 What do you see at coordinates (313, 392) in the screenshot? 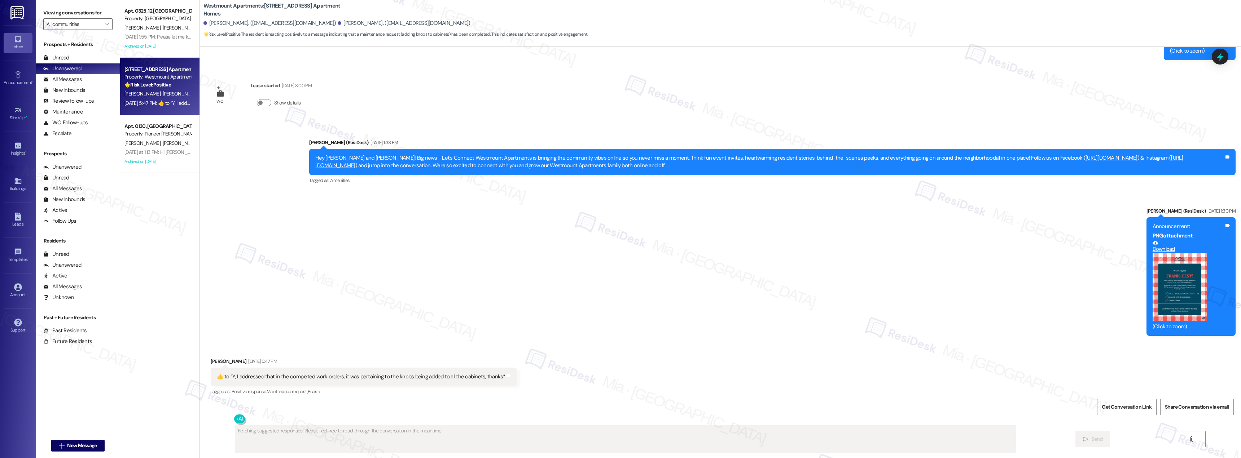
I see `span: Praise` at bounding box center [313, 392].